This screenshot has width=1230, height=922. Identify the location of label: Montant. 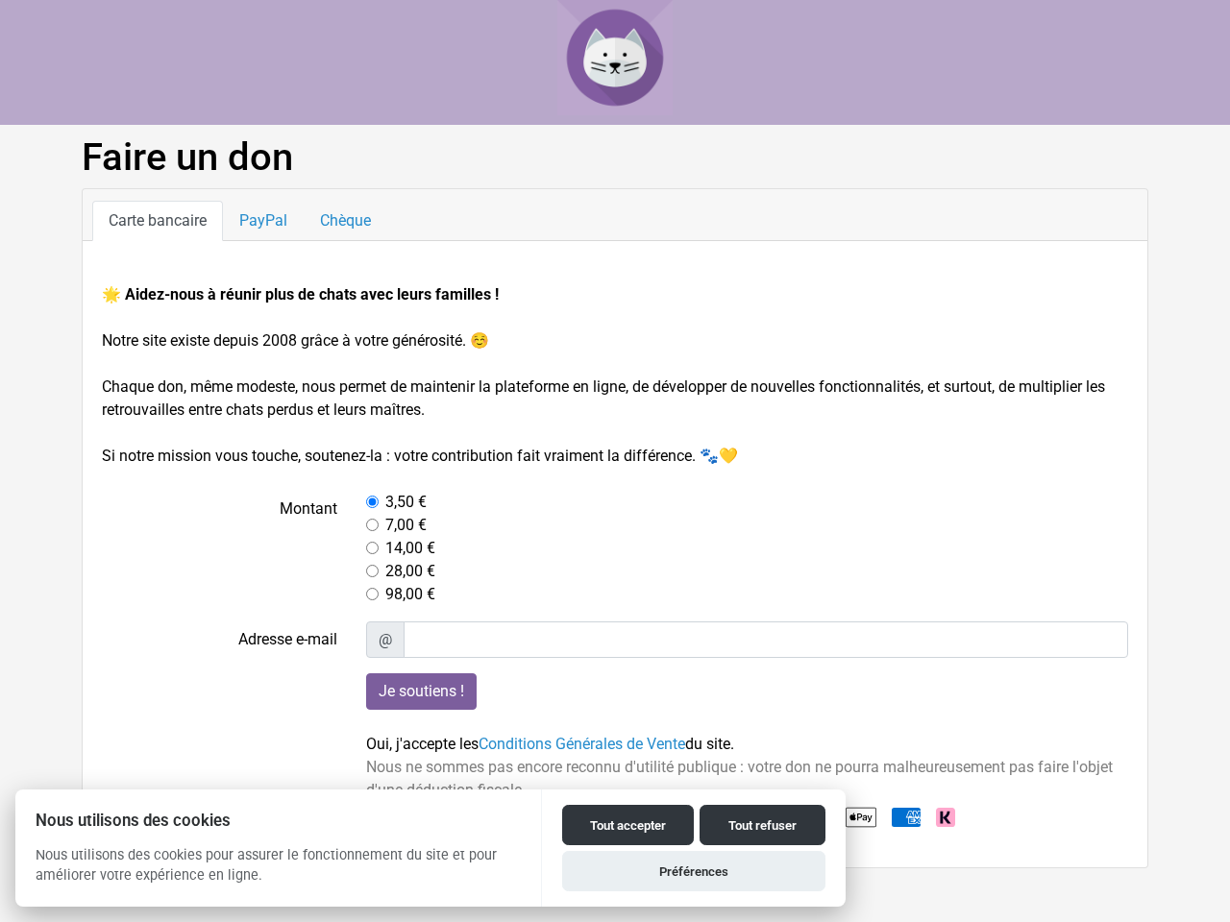
(219, 548).